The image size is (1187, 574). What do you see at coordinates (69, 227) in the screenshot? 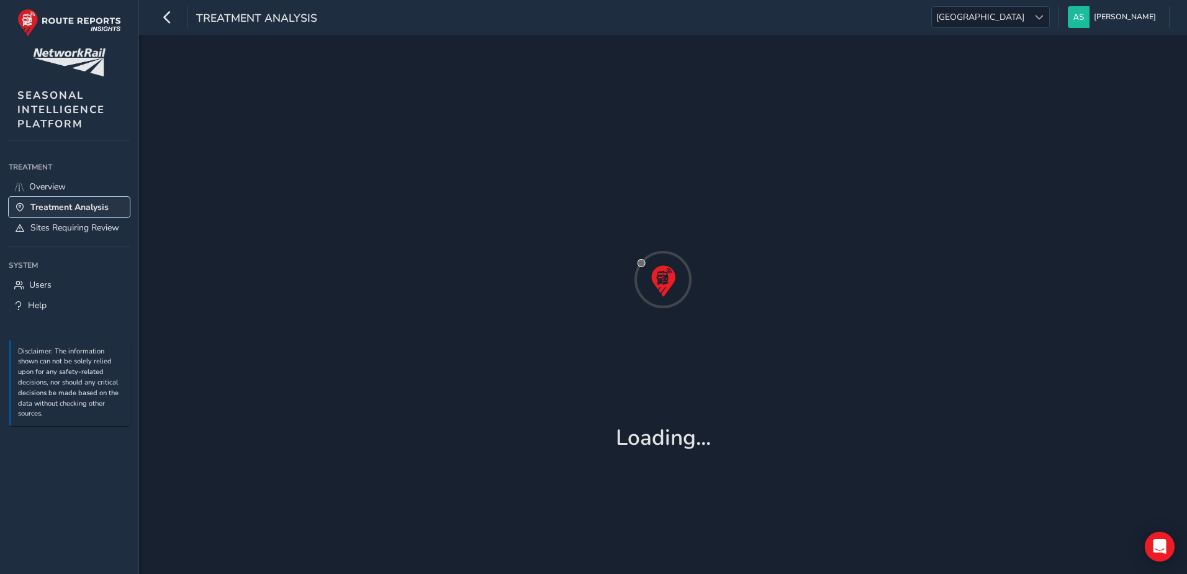
I see `a: Sites Requiring Review` at bounding box center [69, 227].